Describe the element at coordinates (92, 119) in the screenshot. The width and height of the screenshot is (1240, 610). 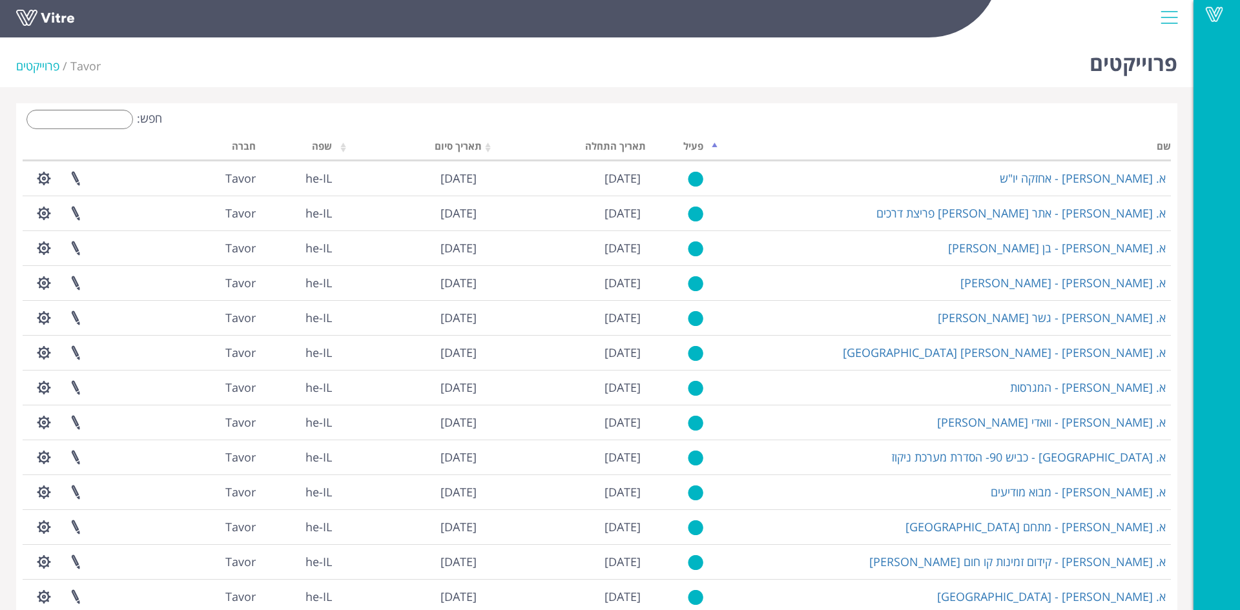
I see `label: חפש:` at that location.